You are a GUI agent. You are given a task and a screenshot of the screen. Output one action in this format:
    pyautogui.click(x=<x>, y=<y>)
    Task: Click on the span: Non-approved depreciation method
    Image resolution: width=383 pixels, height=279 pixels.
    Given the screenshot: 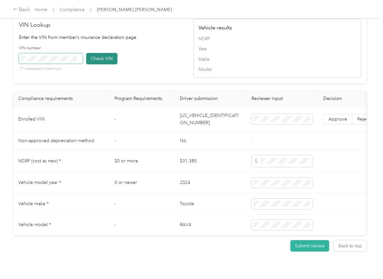 What is the action you would take?
    pyautogui.click(x=56, y=140)
    